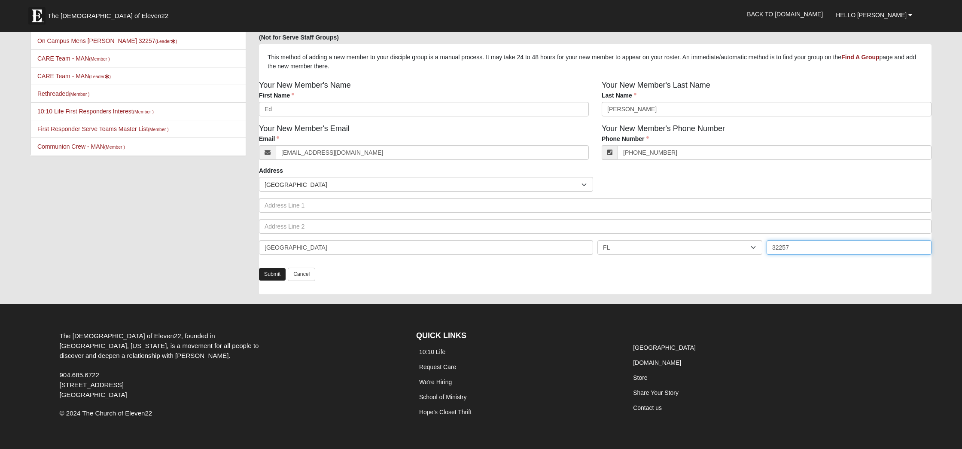 This screenshot has width=962, height=449. Describe the element at coordinates (595, 226) in the screenshot. I see `input: Address Line 2` at that location.